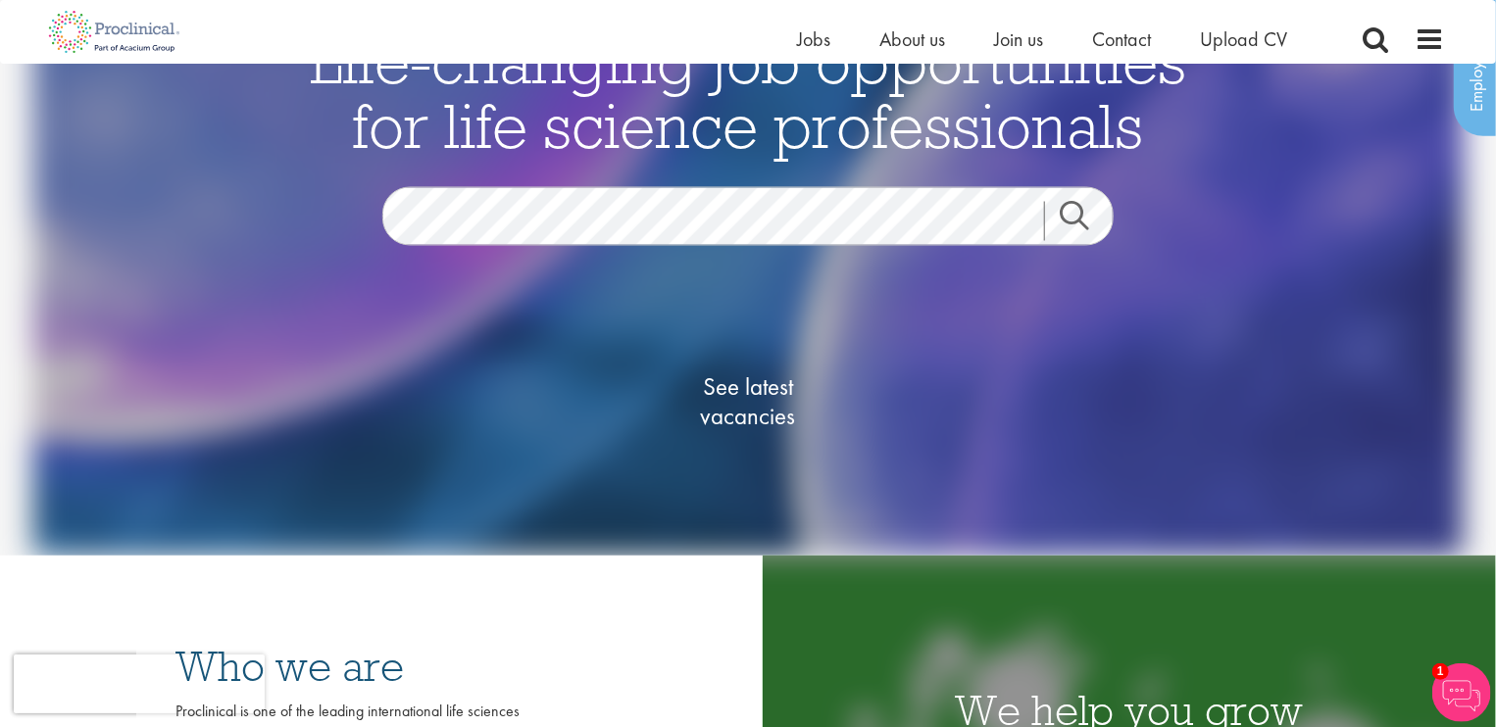  Describe the element at coordinates (814, 39) in the screenshot. I see `span: Jobs` at that location.